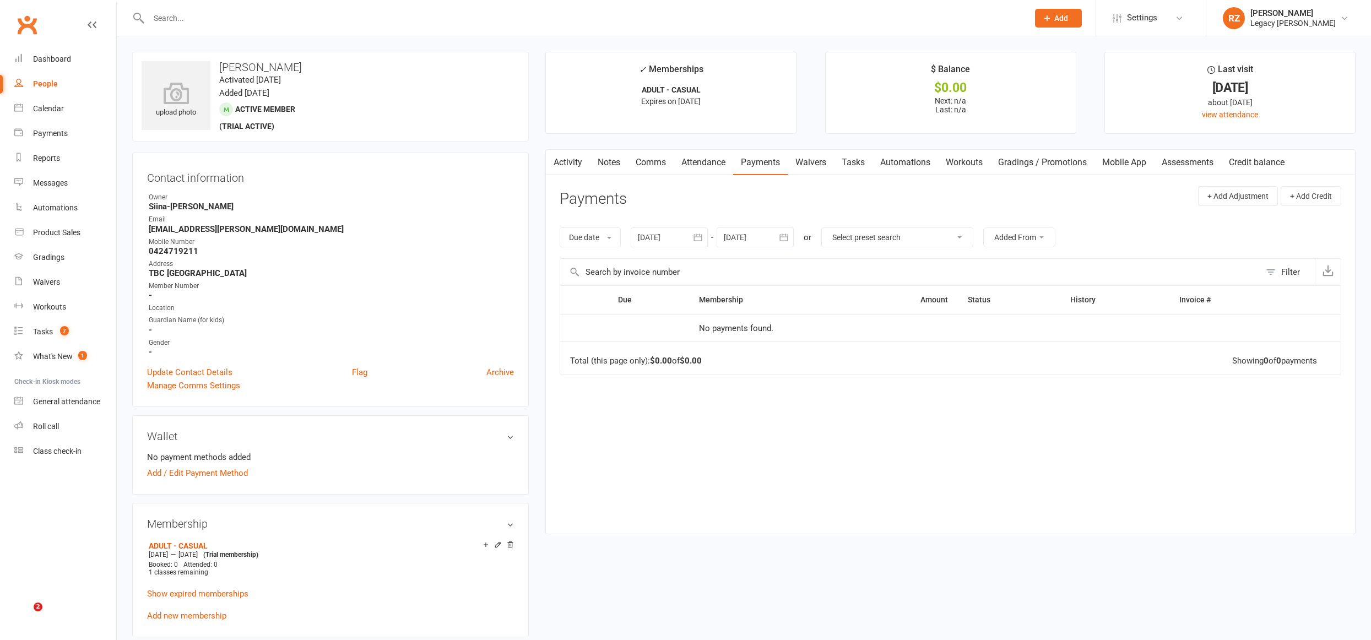  I want to click on a: ADULT - CASUAL, so click(178, 546).